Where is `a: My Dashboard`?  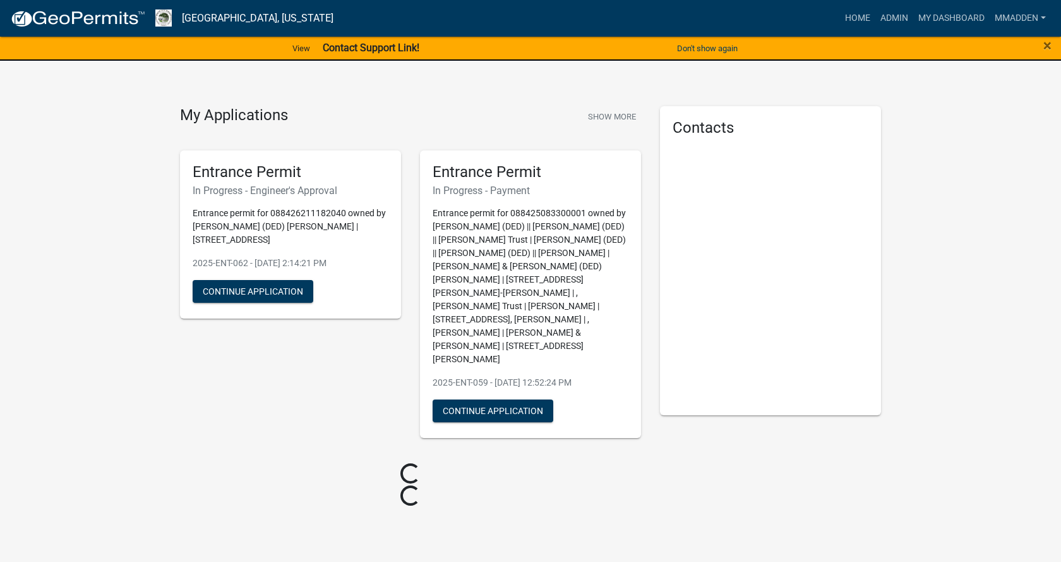 a: My Dashboard is located at coordinates (951, 18).